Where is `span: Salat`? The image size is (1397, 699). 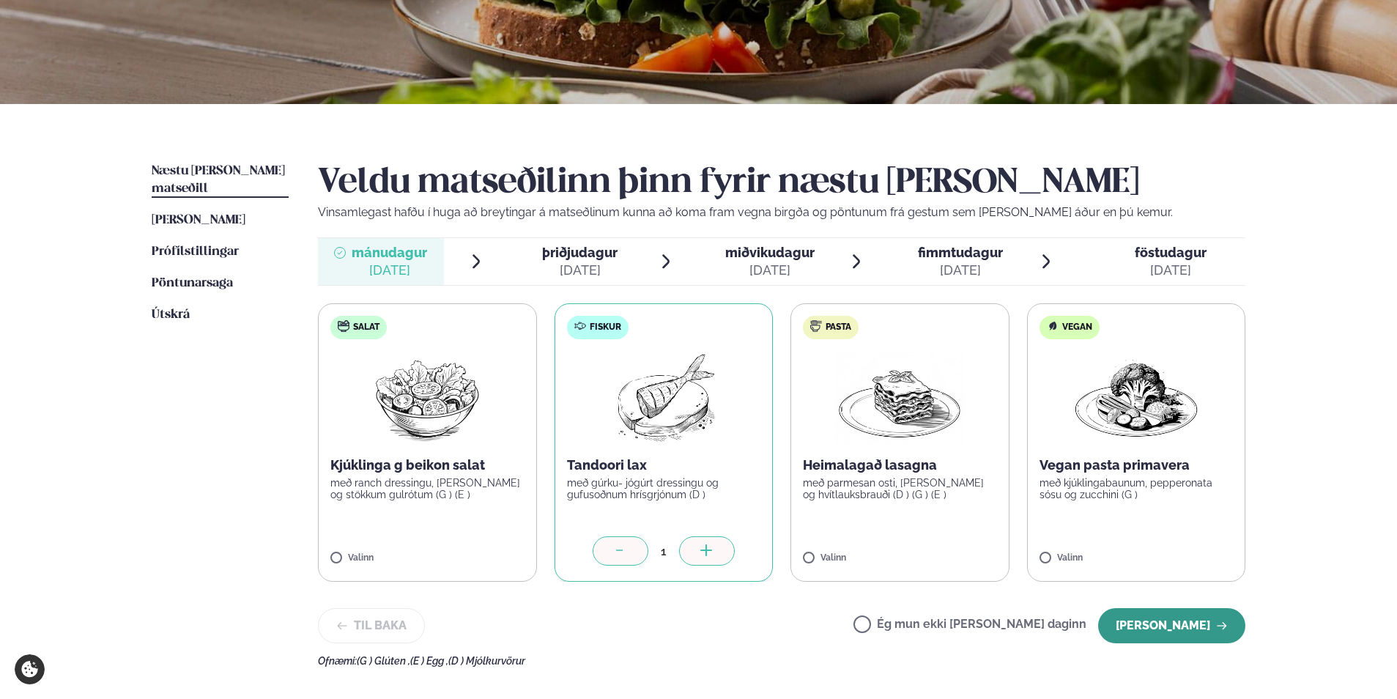
span: Salat is located at coordinates (366, 328).